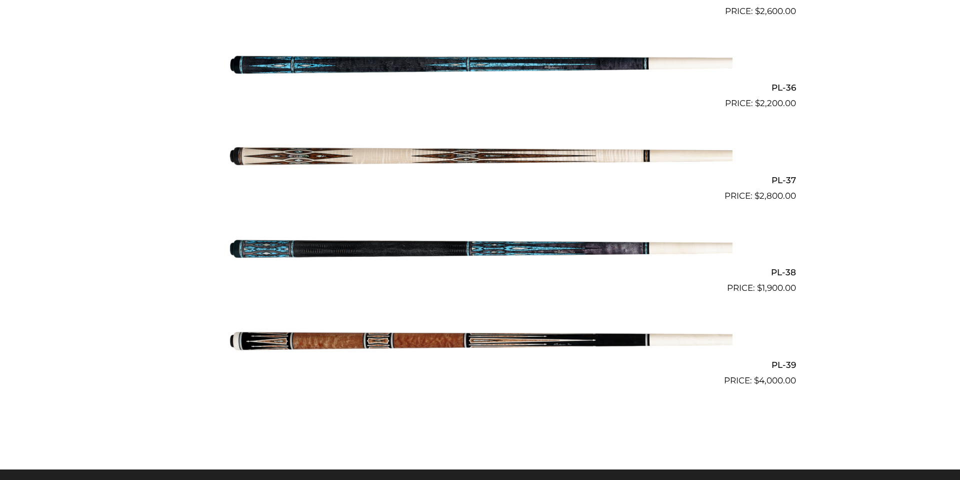  I want to click on bdi: 2,200.00, so click(776, 103).